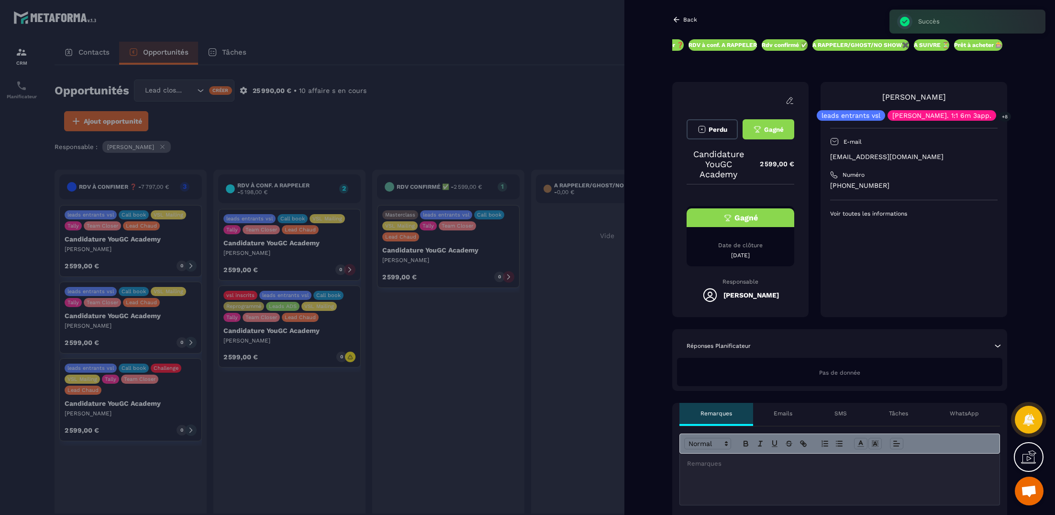  What do you see at coordinates (853, 142) in the screenshot?
I see `p: E-mail` at bounding box center [853, 142].